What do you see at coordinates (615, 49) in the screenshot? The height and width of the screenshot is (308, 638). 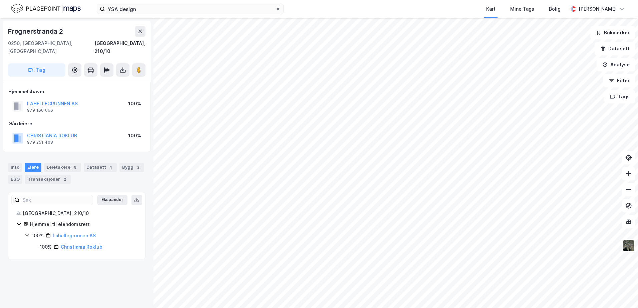 I see `button: Datasett` at bounding box center [615, 49].